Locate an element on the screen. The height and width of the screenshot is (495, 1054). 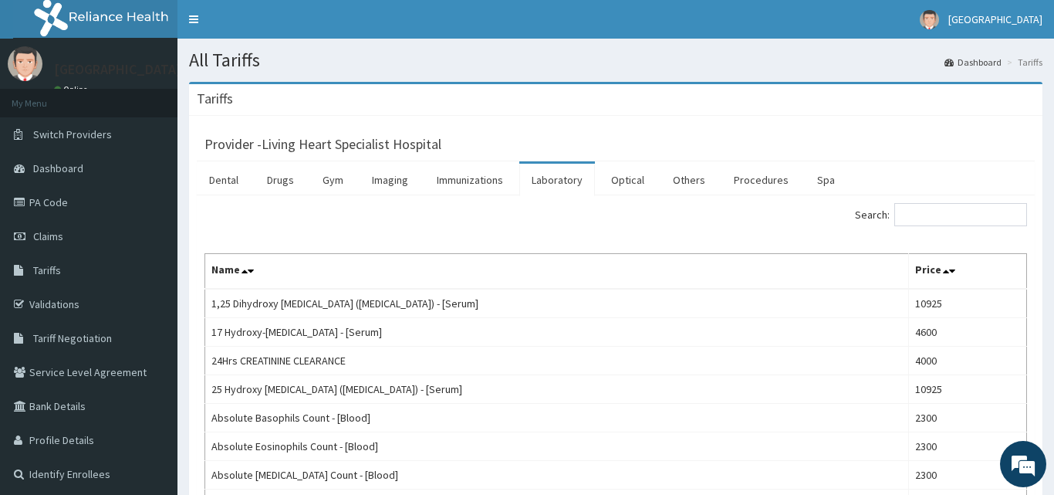
span: Tariffs is located at coordinates (47, 270).